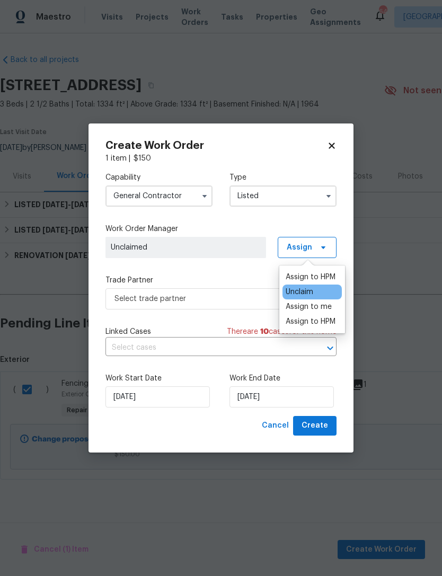 This screenshot has width=442, height=576. Describe the element at coordinates (221, 280) in the screenshot. I see `label: Trade Partner` at that location.